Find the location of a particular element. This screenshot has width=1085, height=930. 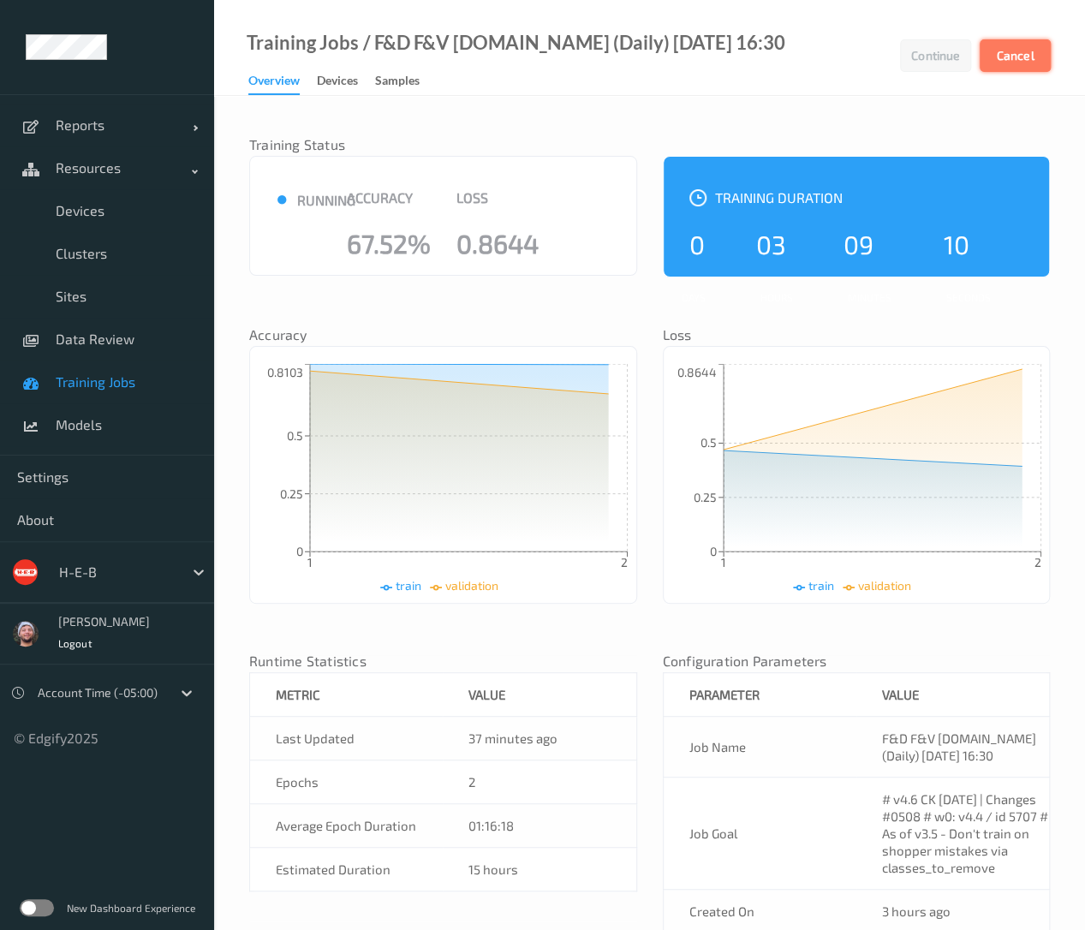

div: 09 is located at coordinates (857, 244).